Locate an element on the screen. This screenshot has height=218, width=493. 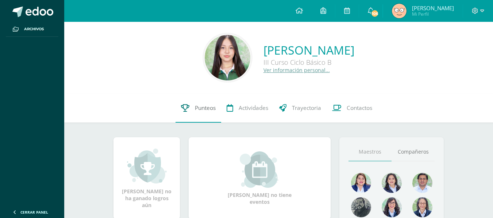
span: Actividades is located at coordinates (253, 108).